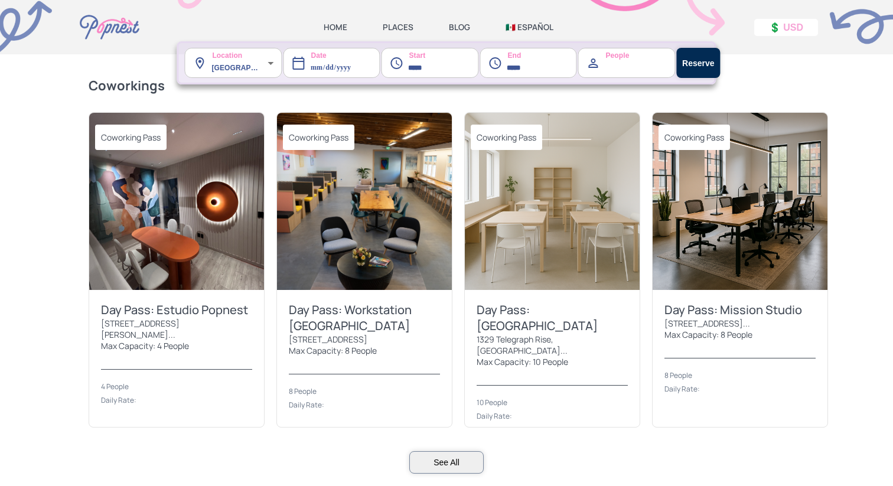 This screenshot has width=893, height=486. What do you see at coordinates (364, 201) in the screenshot?
I see `img: Workstation West Berkeley` at bounding box center [364, 201].